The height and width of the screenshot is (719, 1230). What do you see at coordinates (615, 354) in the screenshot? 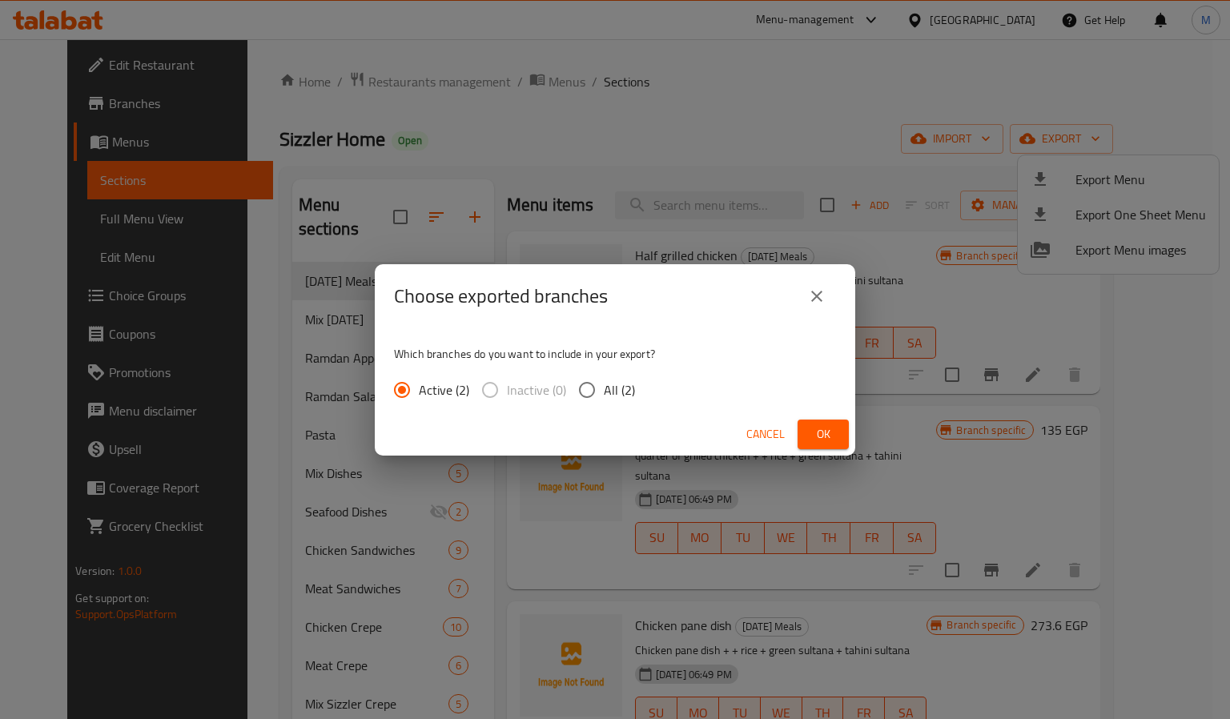
I see `p: Which branches do you want to include in your export?` at bounding box center [615, 354].